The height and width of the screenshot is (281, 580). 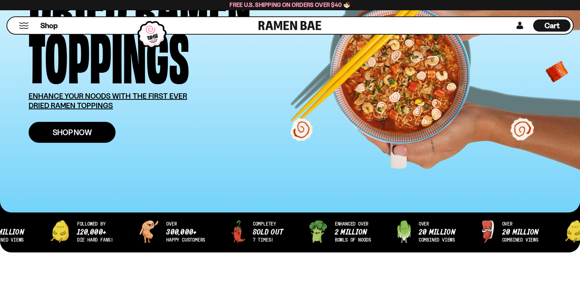 I want to click on a: Shop Now, so click(x=72, y=132).